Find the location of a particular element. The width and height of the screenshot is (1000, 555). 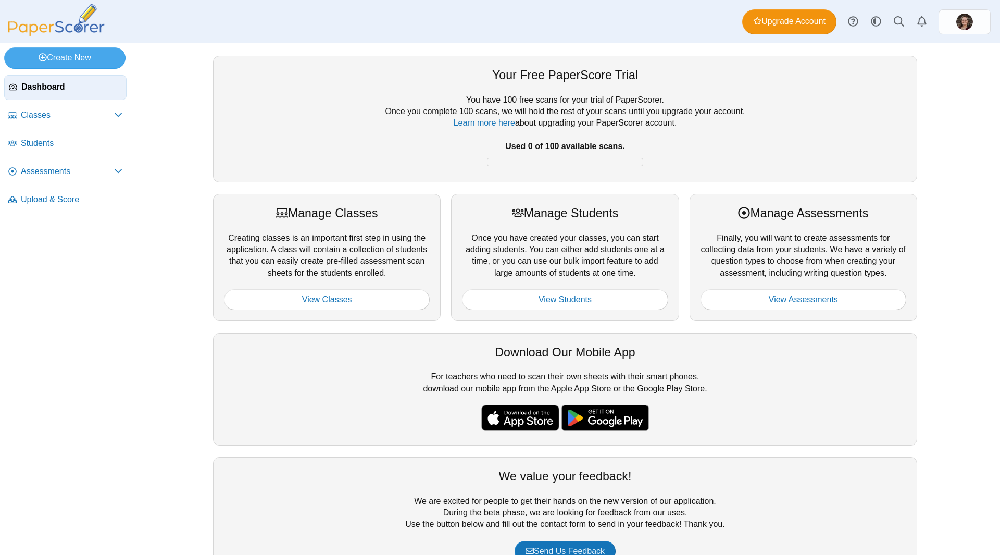

a: Classes is located at coordinates (65, 116).